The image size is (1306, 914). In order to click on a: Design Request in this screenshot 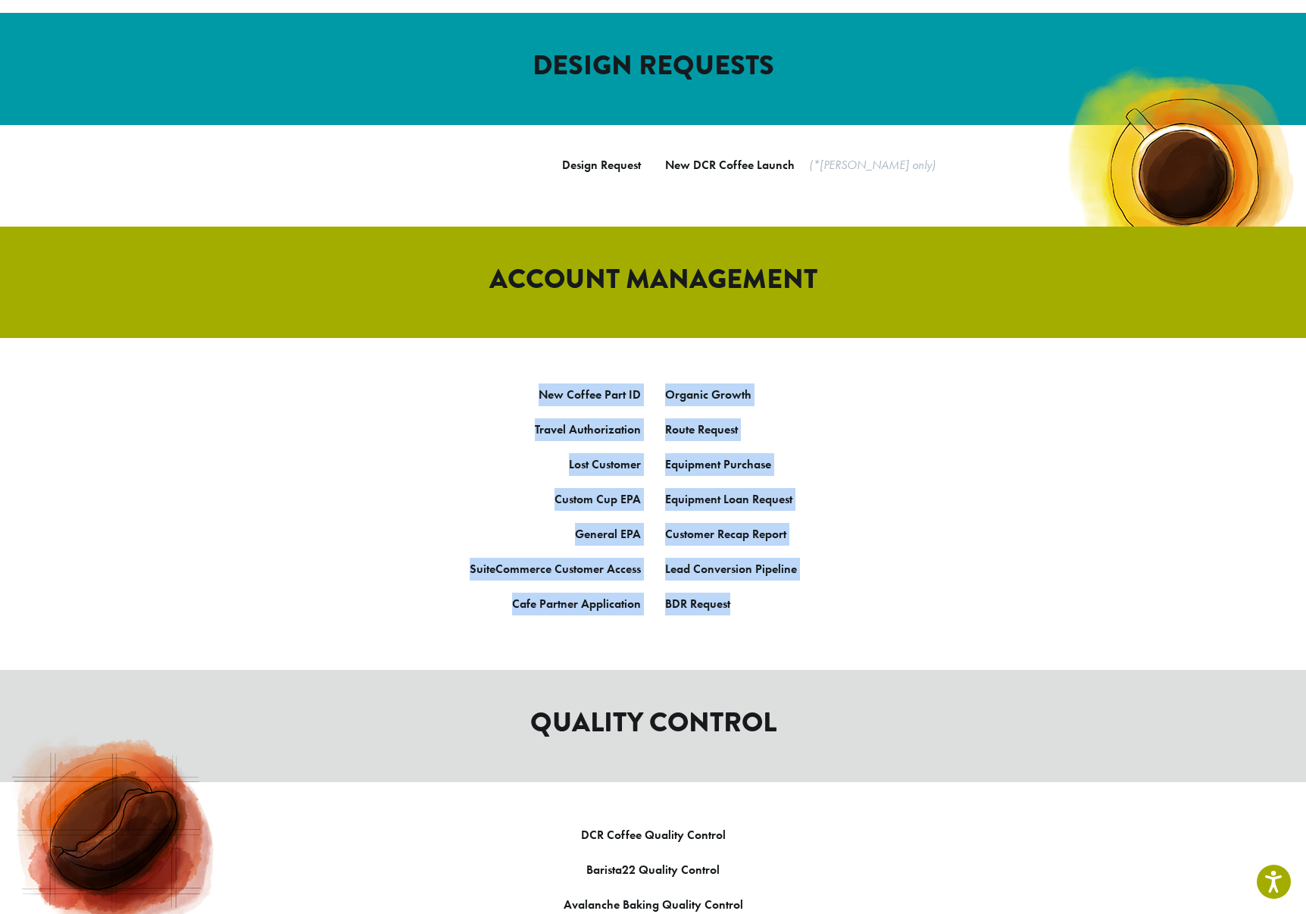, I will do `click(601, 164)`.